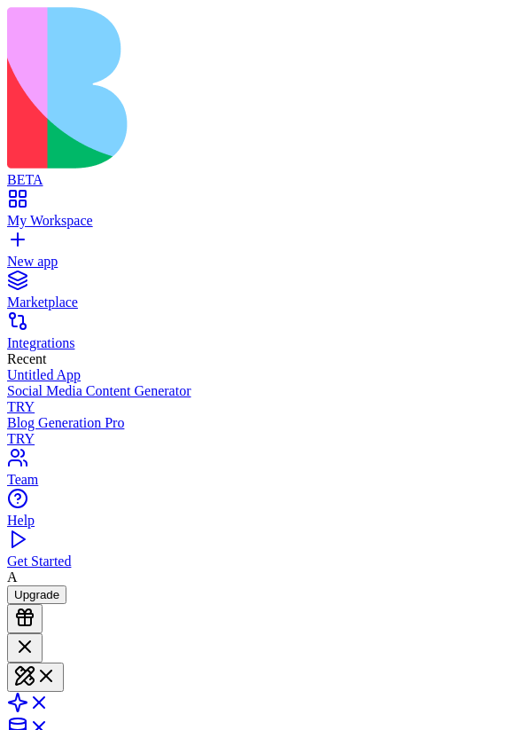 Image resolution: width=529 pixels, height=730 pixels. I want to click on div: Team, so click(264, 480).